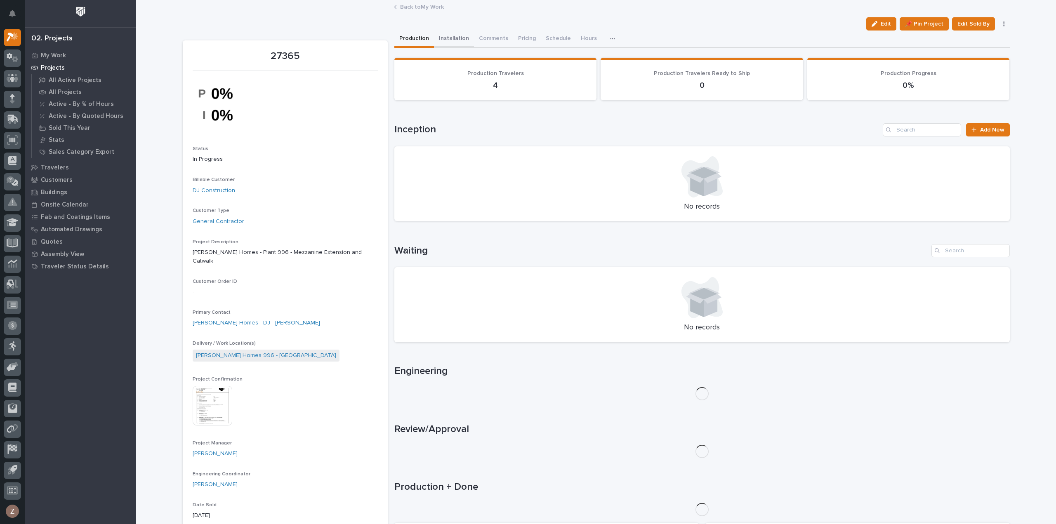  I want to click on button: users-avatar, so click(12, 511).